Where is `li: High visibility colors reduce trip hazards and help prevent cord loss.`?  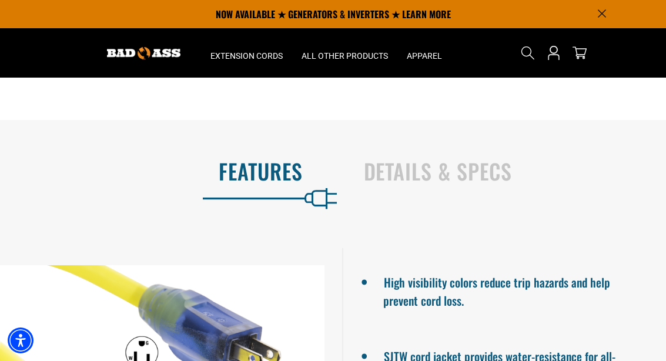
li: High visibility colors reduce trip hazards and help prevent cord loss. is located at coordinates (504, 290).